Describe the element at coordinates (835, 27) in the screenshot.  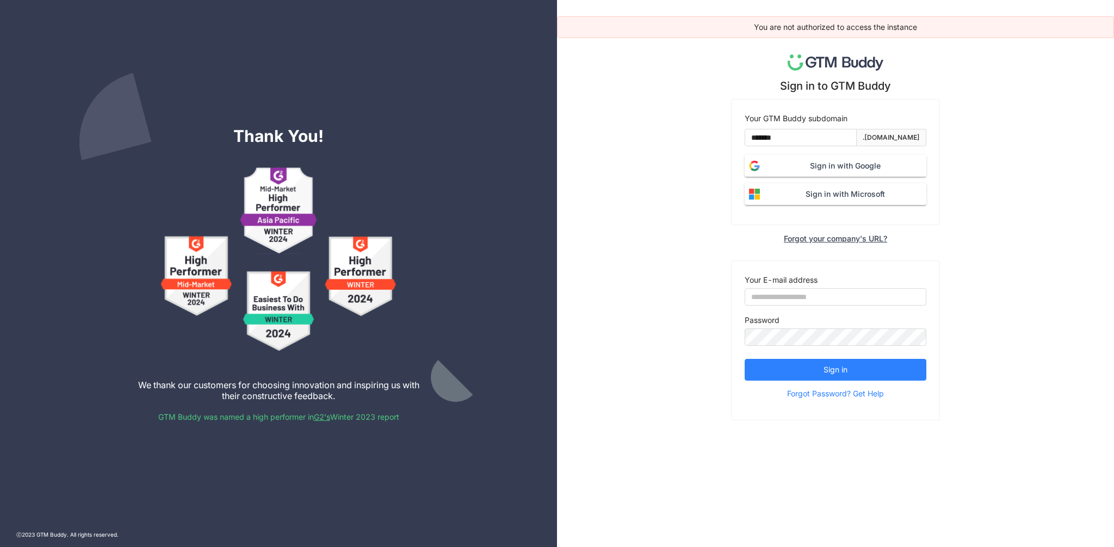
I see `span: You are not authorized to access the instance` at that location.